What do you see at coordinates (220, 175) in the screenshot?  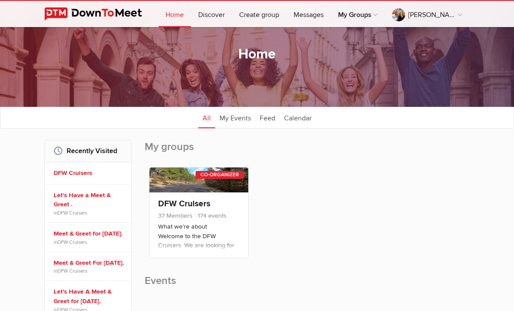 I see `div: Co-Organizer` at bounding box center [220, 175].